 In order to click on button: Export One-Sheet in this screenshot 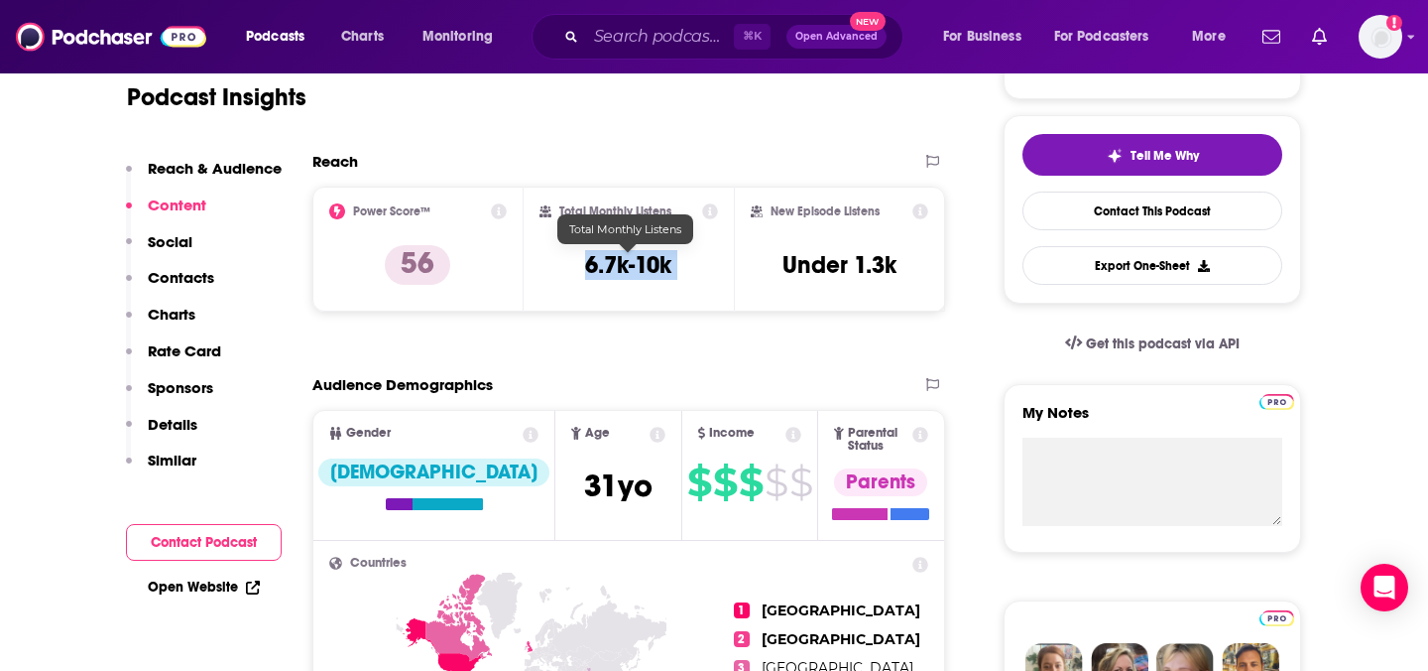, I will do `click(1153, 265)`.